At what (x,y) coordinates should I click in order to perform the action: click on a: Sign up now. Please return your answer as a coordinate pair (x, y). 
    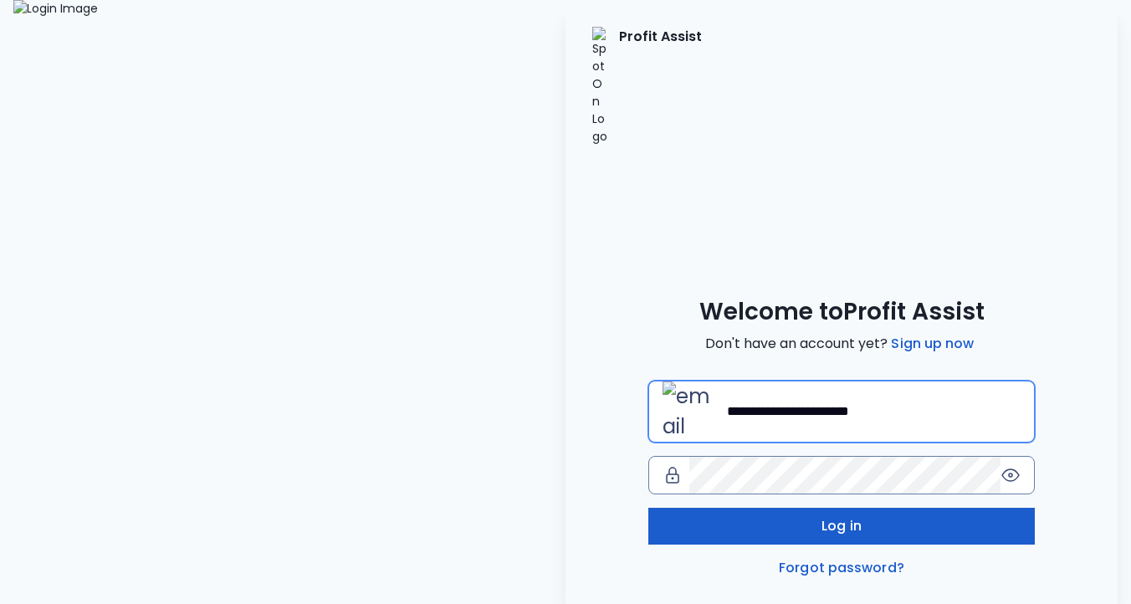
    Looking at the image, I should click on (932, 344).